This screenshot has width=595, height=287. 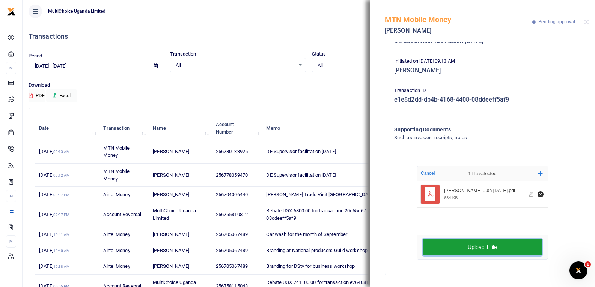 What do you see at coordinates (458, 20) in the screenshot?
I see `h5: MTN Mobile Money` at bounding box center [458, 20].